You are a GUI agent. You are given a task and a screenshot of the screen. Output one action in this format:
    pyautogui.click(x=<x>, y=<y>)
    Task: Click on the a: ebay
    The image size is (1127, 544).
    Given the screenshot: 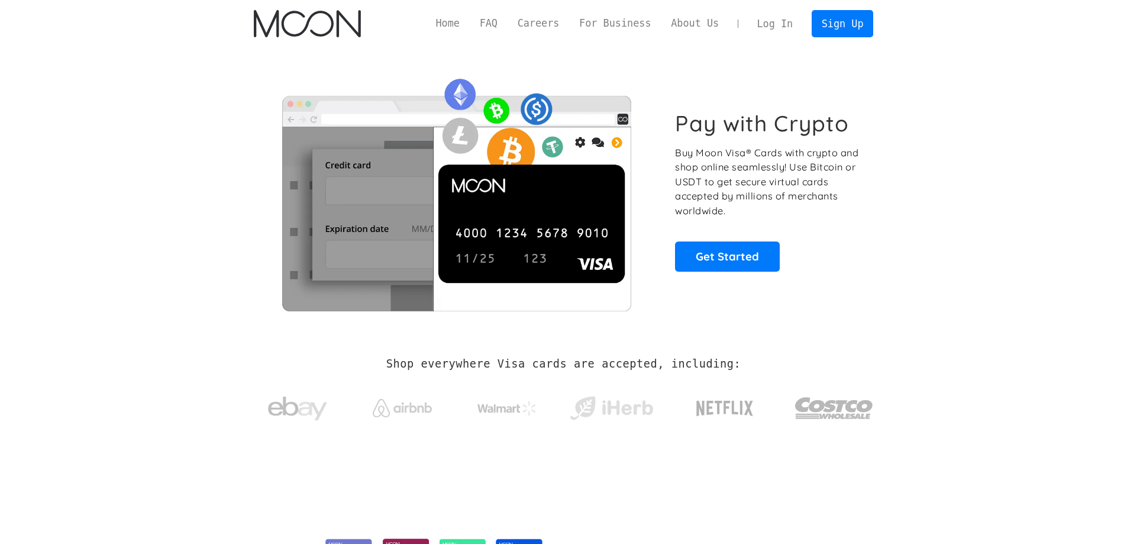 What is the action you would take?
    pyautogui.click(x=298, y=405)
    